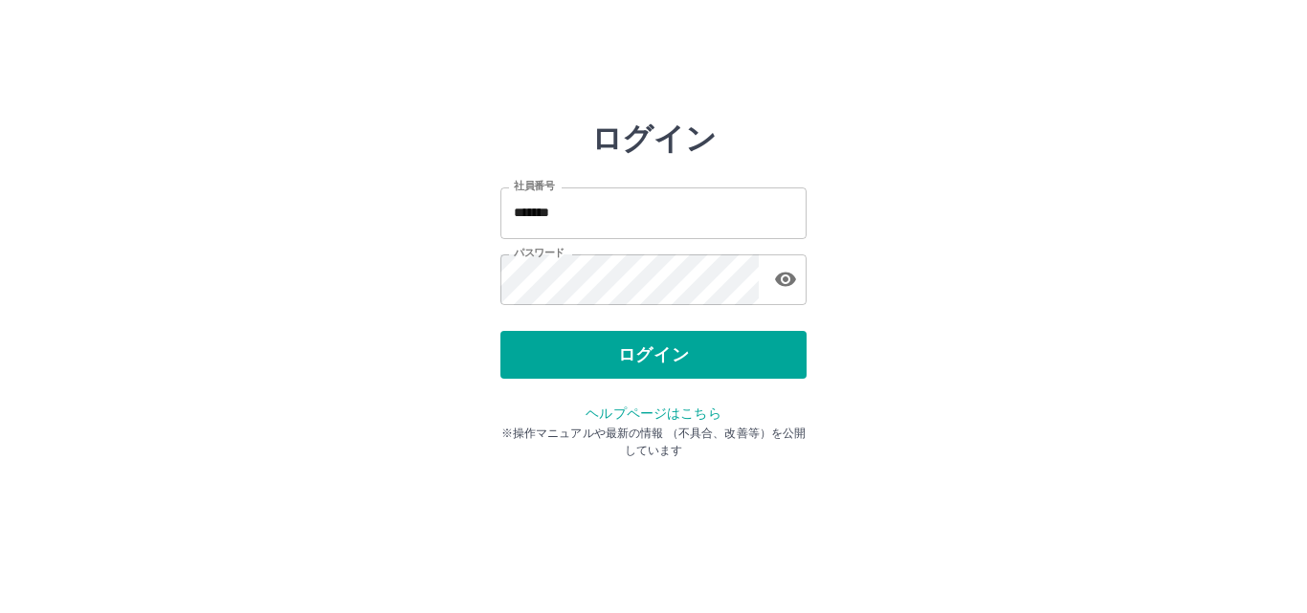 The width and height of the screenshot is (1307, 613). I want to click on h2: ログイン, so click(654, 139).